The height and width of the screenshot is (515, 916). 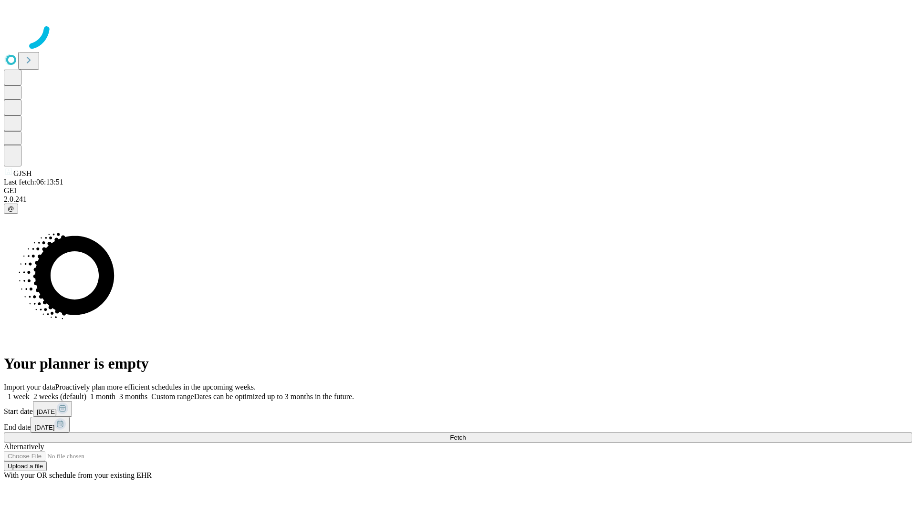 I want to click on span: Proactively plan more efficient schedules in the upcoming weeks., so click(x=156, y=387).